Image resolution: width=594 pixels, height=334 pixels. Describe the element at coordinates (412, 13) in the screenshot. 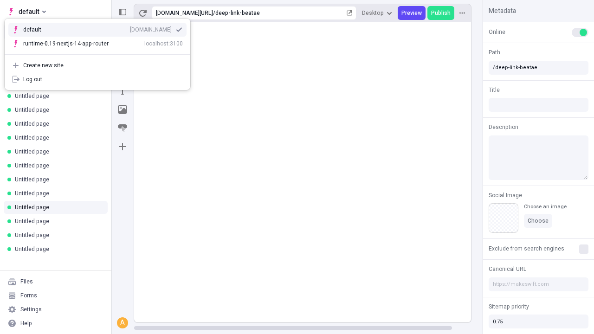

I see `button: Preview` at that location.